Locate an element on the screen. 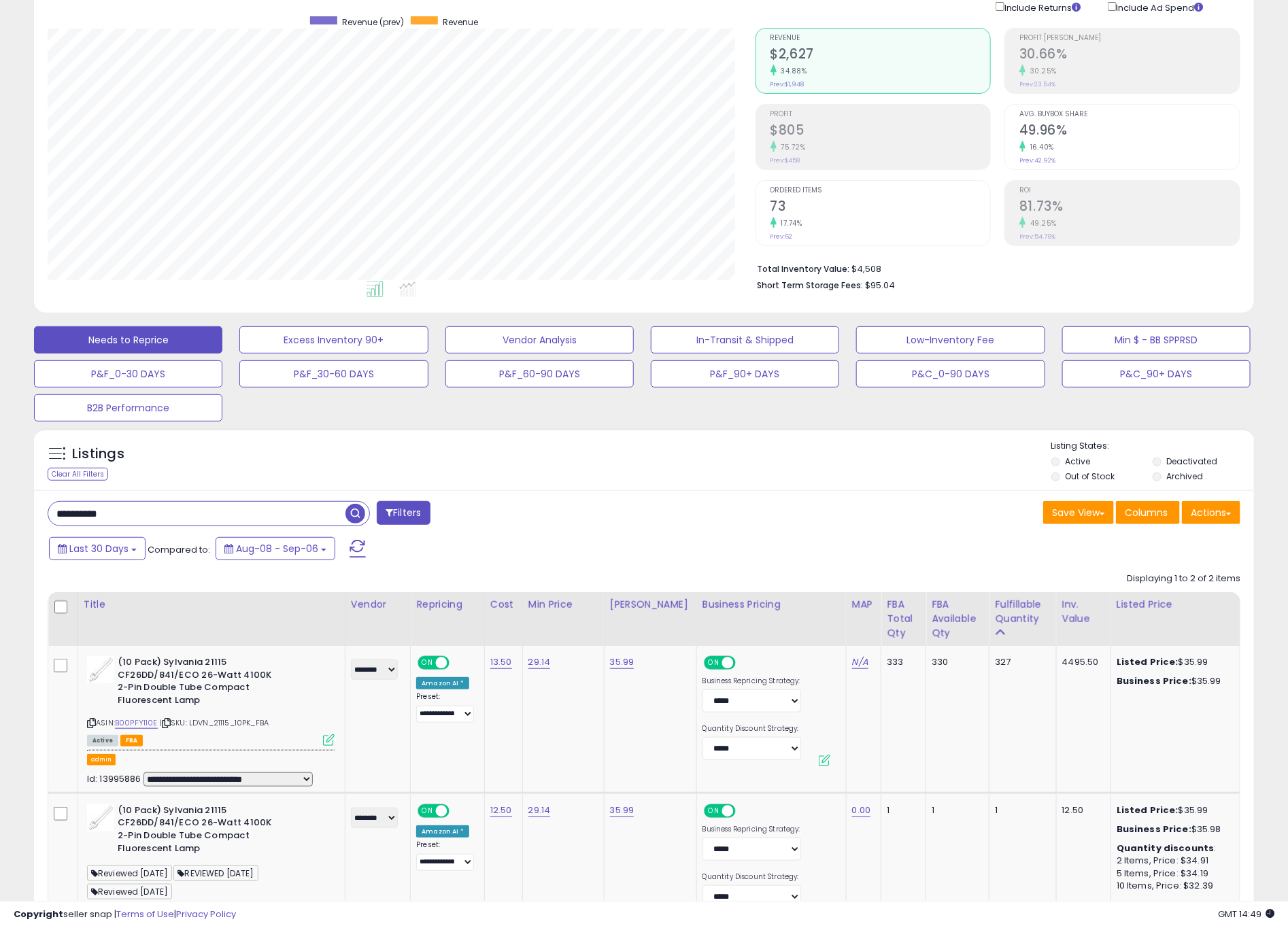 Image resolution: width=1288 pixels, height=928 pixels. span: Last 30 Days is located at coordinates (98, 549).